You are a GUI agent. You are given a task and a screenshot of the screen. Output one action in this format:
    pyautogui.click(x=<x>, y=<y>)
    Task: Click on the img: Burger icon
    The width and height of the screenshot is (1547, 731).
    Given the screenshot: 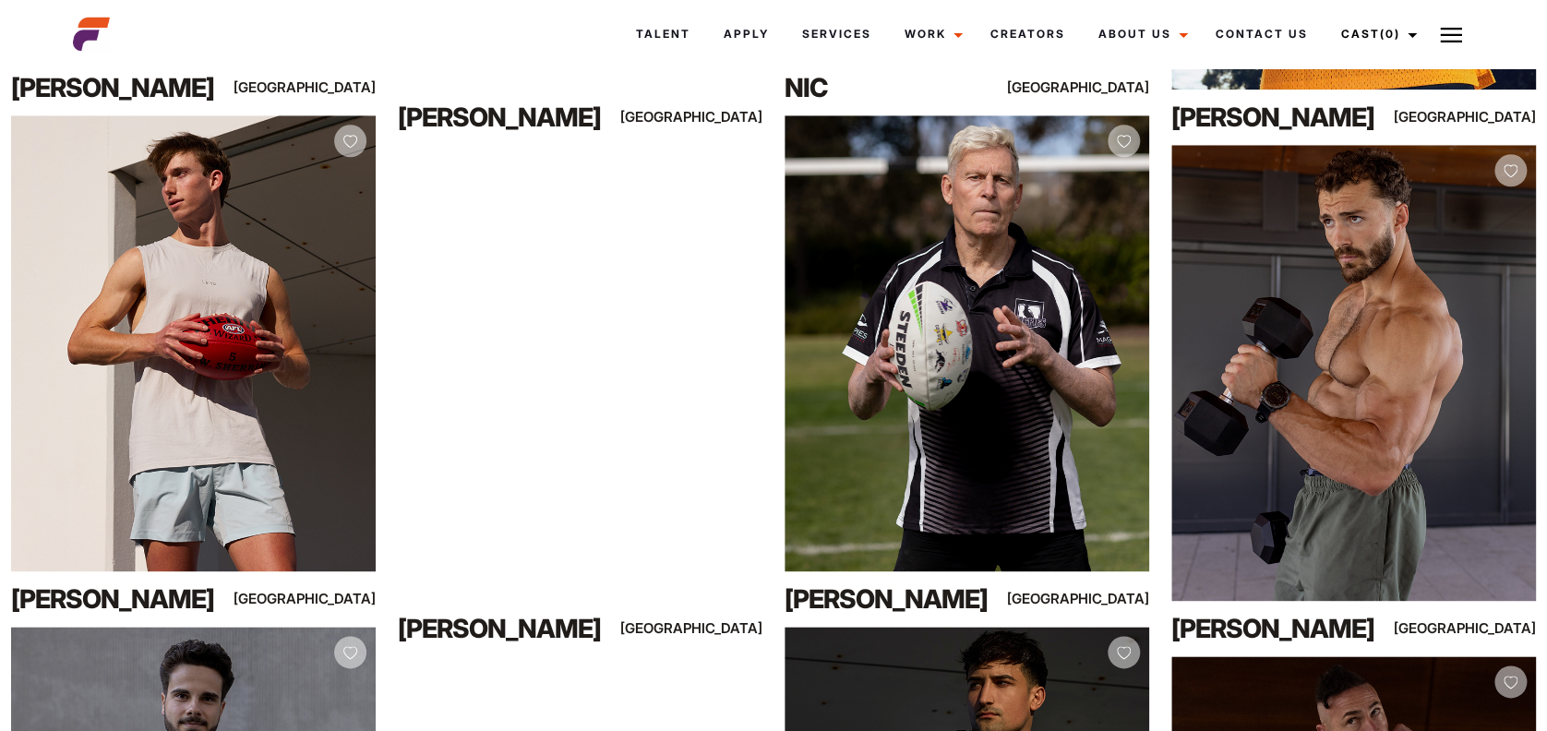 What is the action you would take?
    pyautogui.click(x=1451, y=35)
    